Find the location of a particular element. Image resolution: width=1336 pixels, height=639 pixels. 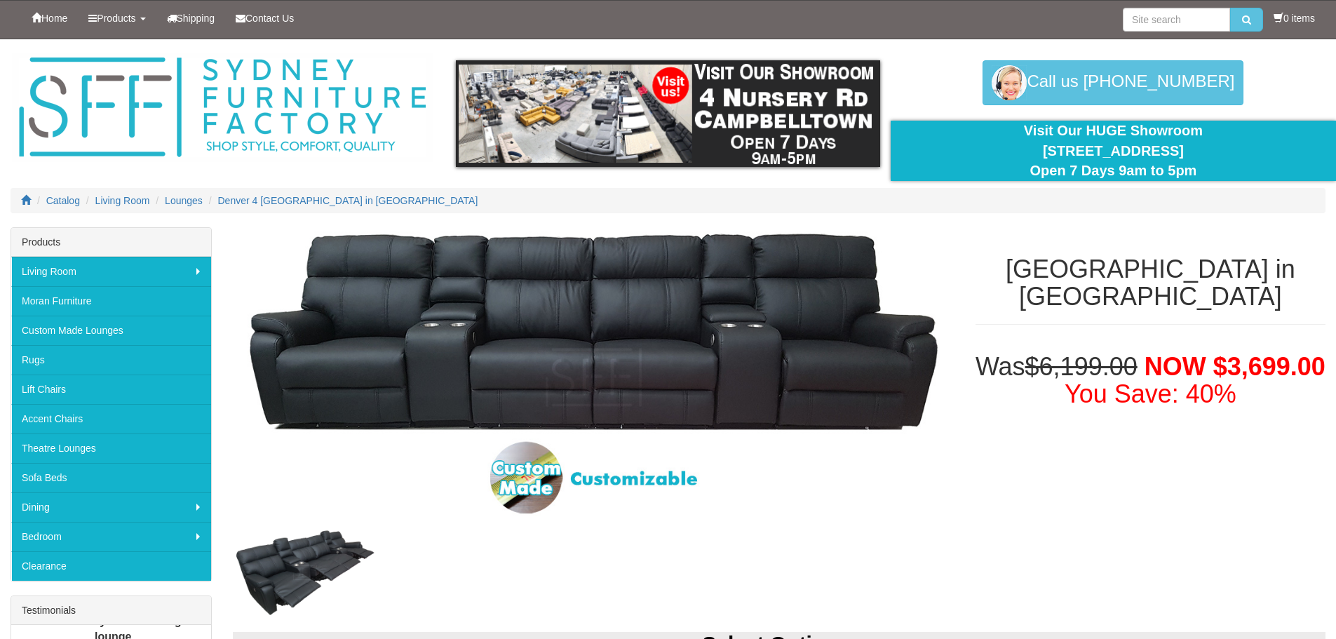

a: Sofa Beds is located at coordinates (111, 478).